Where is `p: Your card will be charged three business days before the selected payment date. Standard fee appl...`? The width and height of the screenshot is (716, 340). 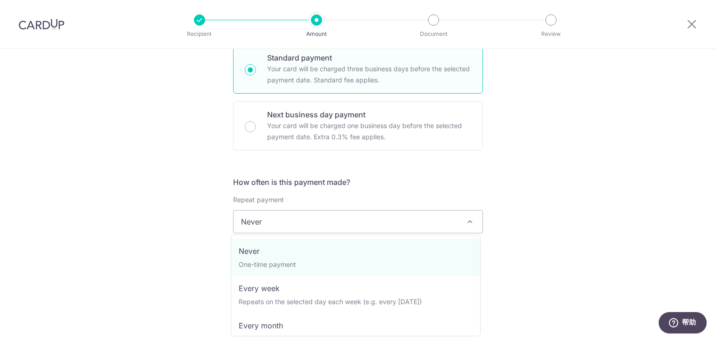
p: Your card will be charged three business days before the selected payment date. Standard fee appl... is located at coordinates (369, 75).